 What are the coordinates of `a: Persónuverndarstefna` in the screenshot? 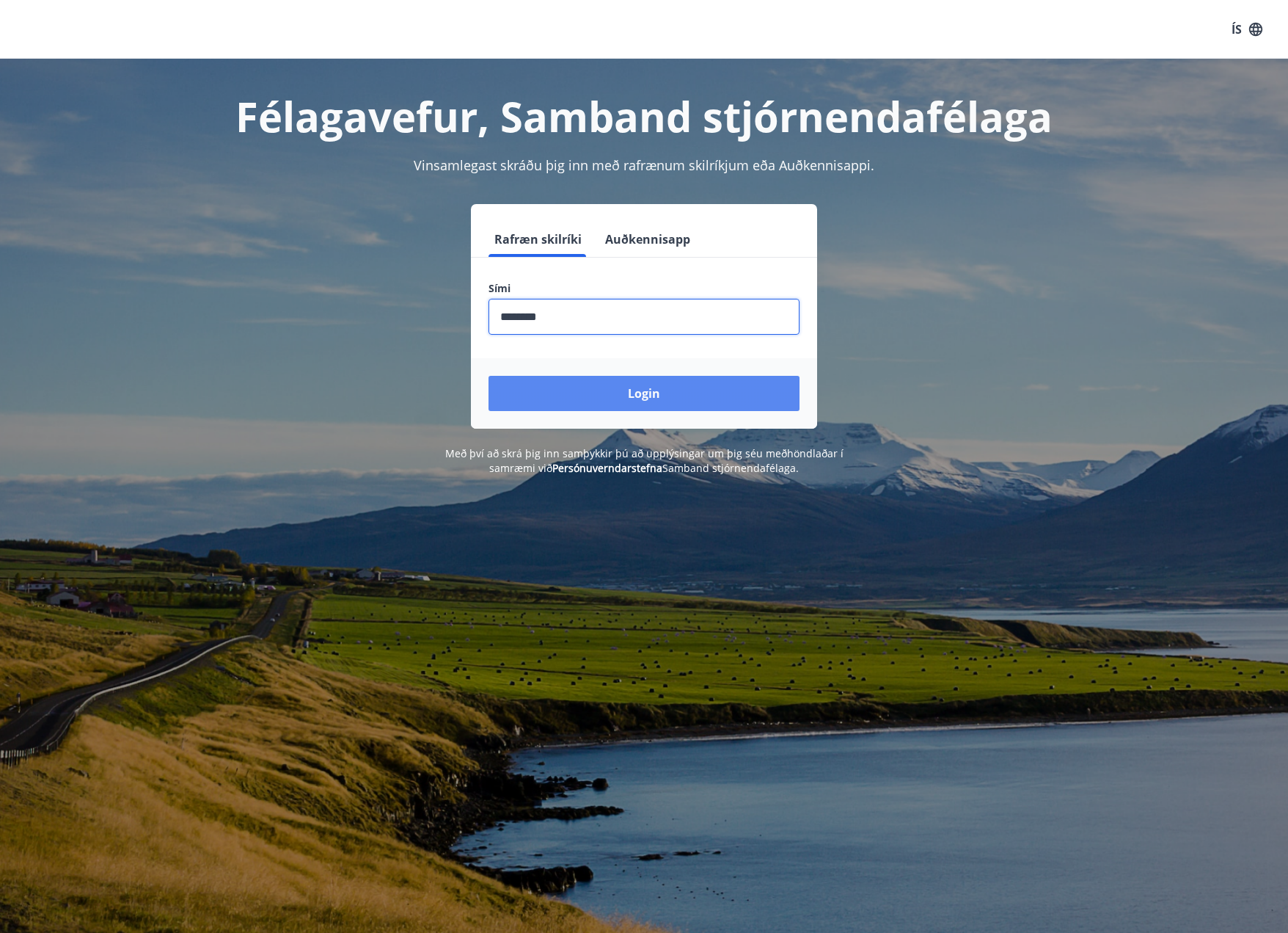 It's located at (608, 468).